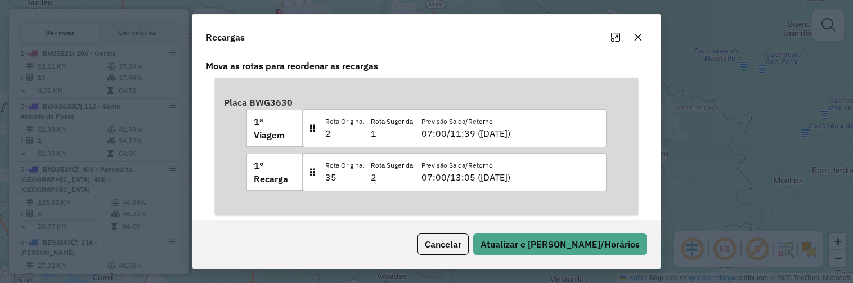 The height and width of the screenshot is (283, 853). What do you see at coordinates (274, 172) in the screenshot?
I see `label: 1° Recarga` at bounding box center [274, 172].